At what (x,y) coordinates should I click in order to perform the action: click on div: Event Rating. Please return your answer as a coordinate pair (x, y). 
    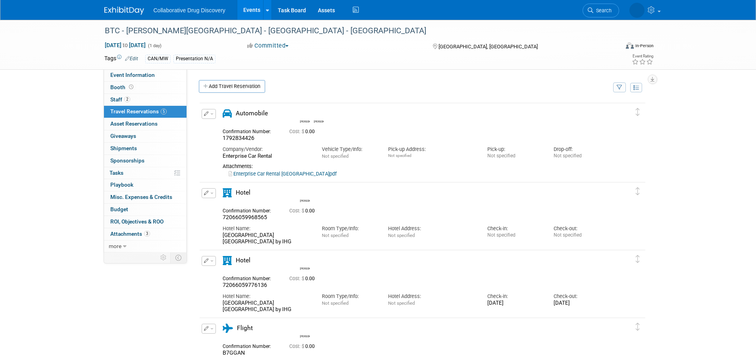
    Looking at the image, I should click on (642, 56).